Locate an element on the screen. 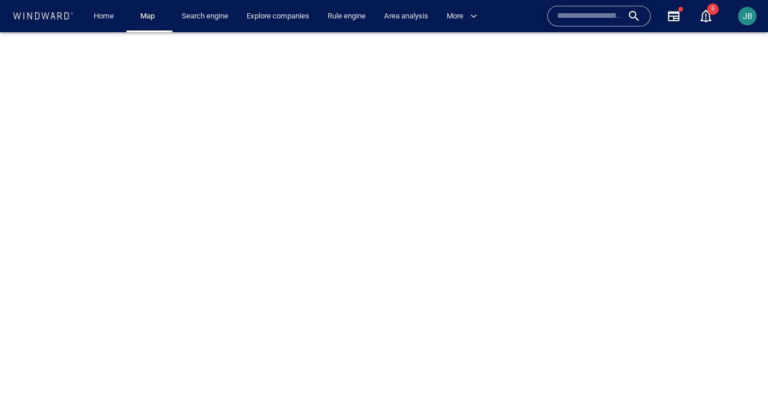 The width and height of the screenshot is (768, 394). a: Map is located at coordinates (150, 16).